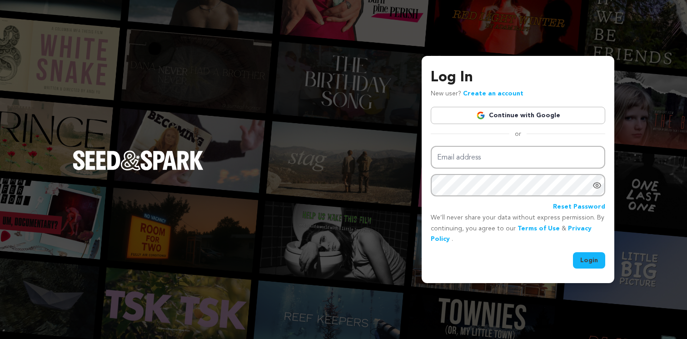  I want to click on input: Email address, so click(518, 157).